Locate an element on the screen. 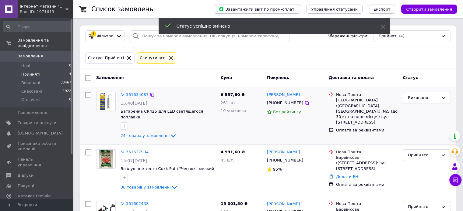 The image size is (463, 211). div: Виконано is located at coordinates (423, 98).